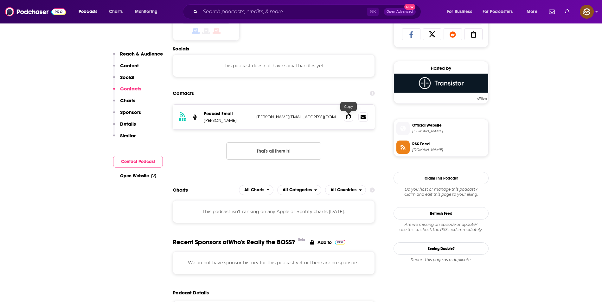 The image size is (602, 302). Describe the element at coordinates (441, 83) in the screenshot. I see `img: Transistor` at that location.